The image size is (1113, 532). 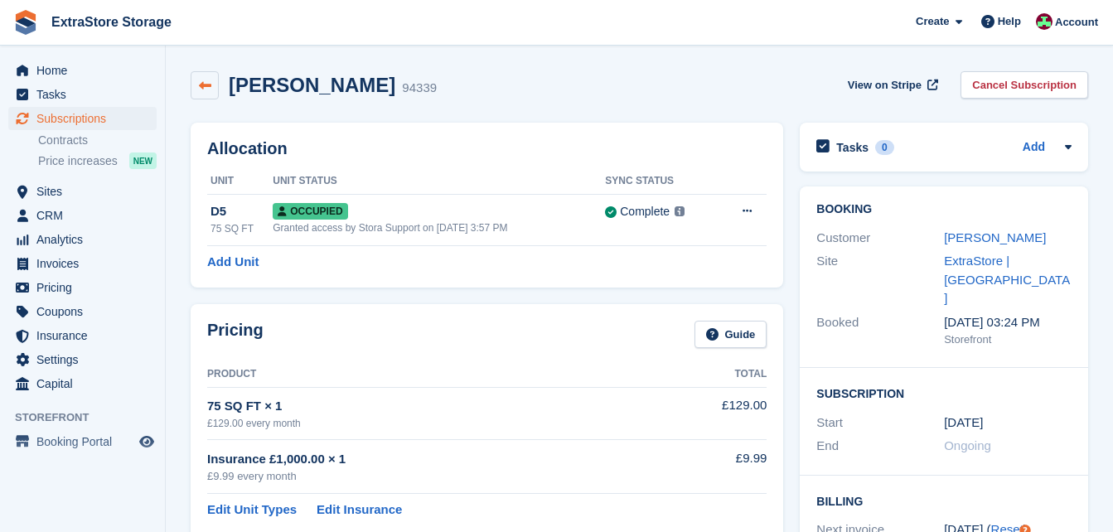 I want to click on a: Contracts, so click(x=97, y=140).